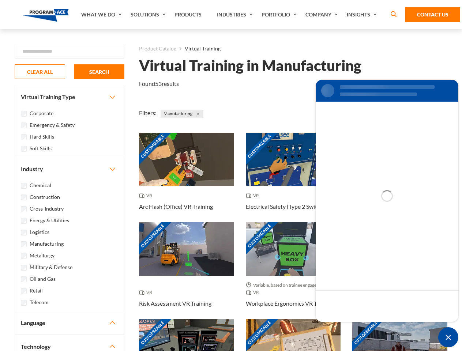  I want to click on button: Industry, so click(70, 169).